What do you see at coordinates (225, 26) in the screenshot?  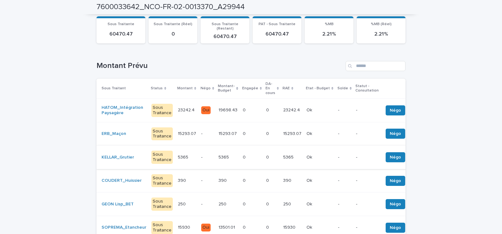 I see `span: Sous Traitante (Restant)` at bounding box center [225, 26].